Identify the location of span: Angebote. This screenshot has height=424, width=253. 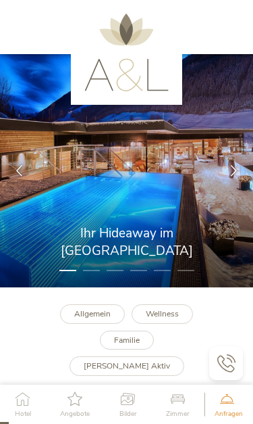
(75, 414).